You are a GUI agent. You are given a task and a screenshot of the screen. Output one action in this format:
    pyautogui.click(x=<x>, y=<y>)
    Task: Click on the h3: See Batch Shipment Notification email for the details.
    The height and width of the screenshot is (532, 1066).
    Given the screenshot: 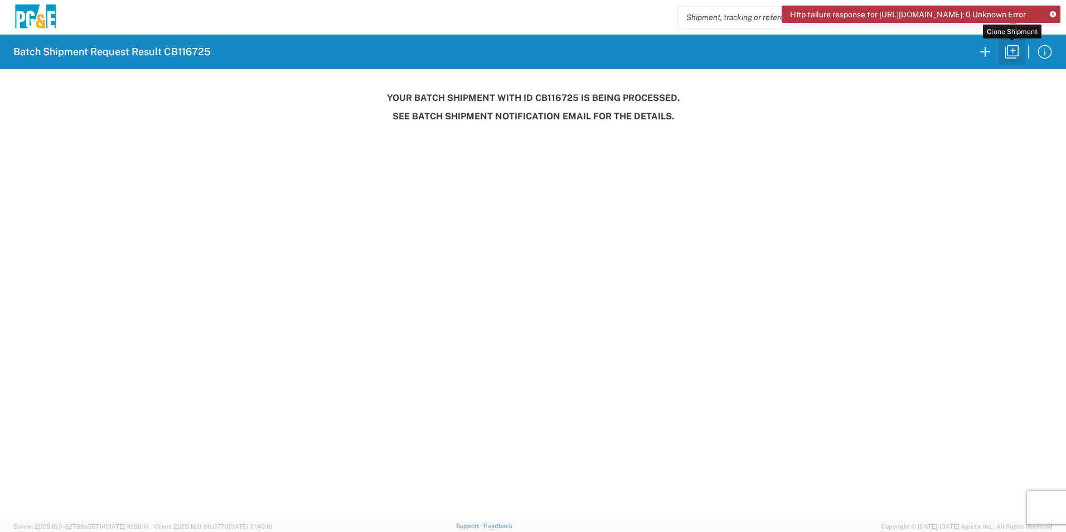 What is the action you would take?
    pyautogui.click(x=533, y=116)
    